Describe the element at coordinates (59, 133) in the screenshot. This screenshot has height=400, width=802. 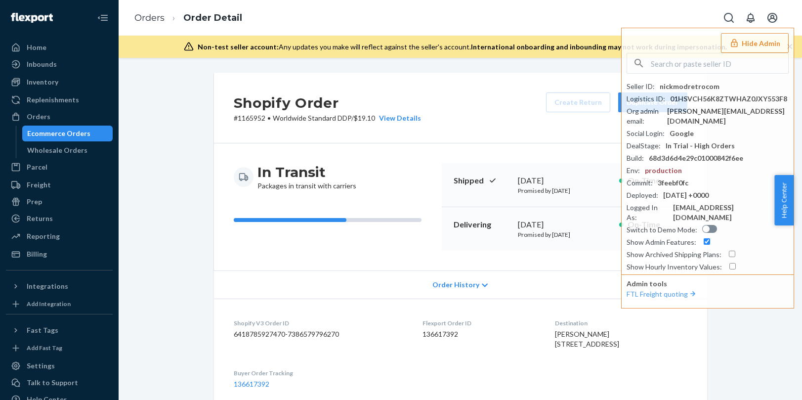
I see `div: Ecommerce Orders` at that location.